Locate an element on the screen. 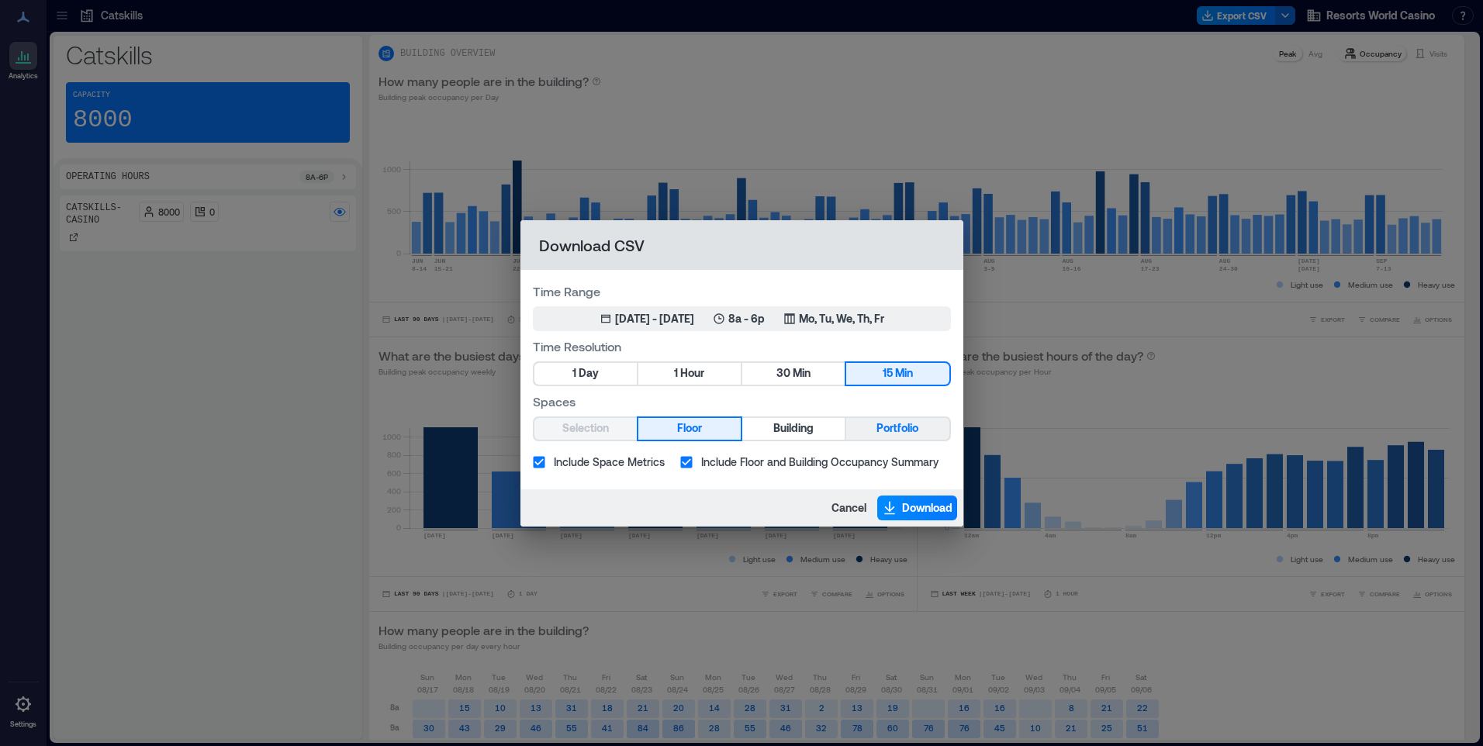 Image resolution: width=1483 pixels, height=746 pixels. button: Cancel is located at coordinates (849, 508).